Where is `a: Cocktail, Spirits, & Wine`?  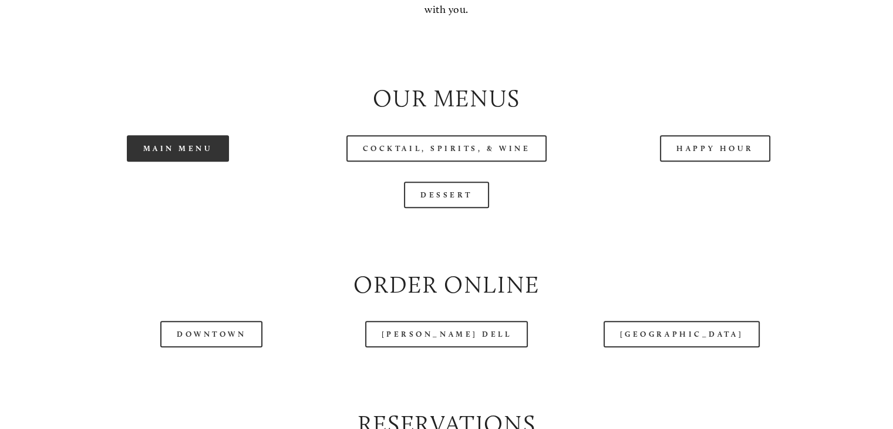
a: Cocktail, Spirits, & Wine is located at coordinates (447, 148).